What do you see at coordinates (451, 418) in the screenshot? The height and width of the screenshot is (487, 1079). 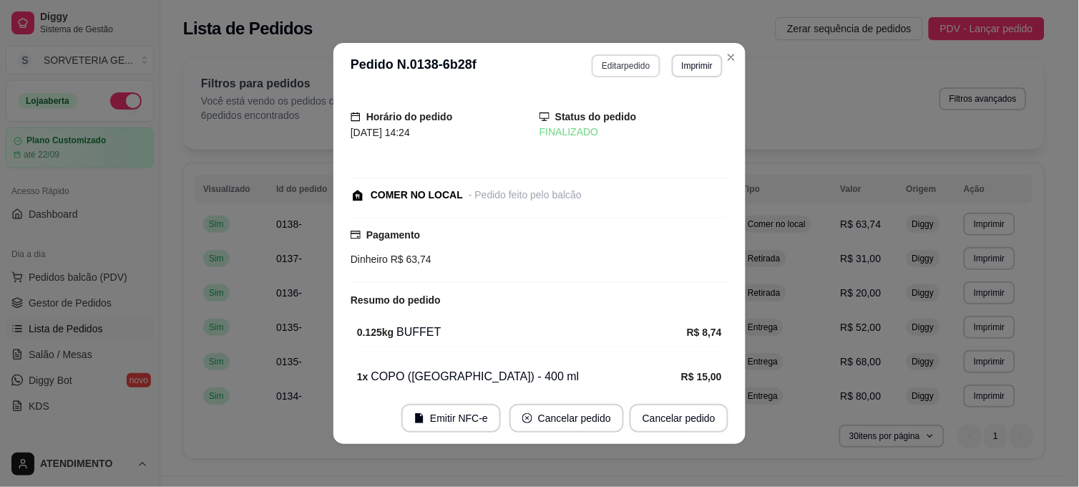 I see `button: fileEmitir NFC-e` at bounding box center [451, 418].